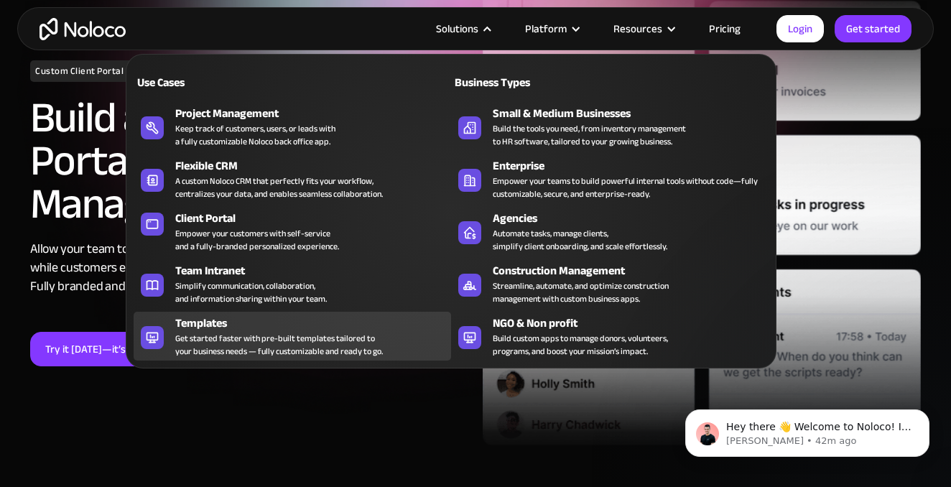  I want to click on a: TemplatesGet started faster with pre-built templates tailored toyour business needs — fully custo..., so click(292, 336).